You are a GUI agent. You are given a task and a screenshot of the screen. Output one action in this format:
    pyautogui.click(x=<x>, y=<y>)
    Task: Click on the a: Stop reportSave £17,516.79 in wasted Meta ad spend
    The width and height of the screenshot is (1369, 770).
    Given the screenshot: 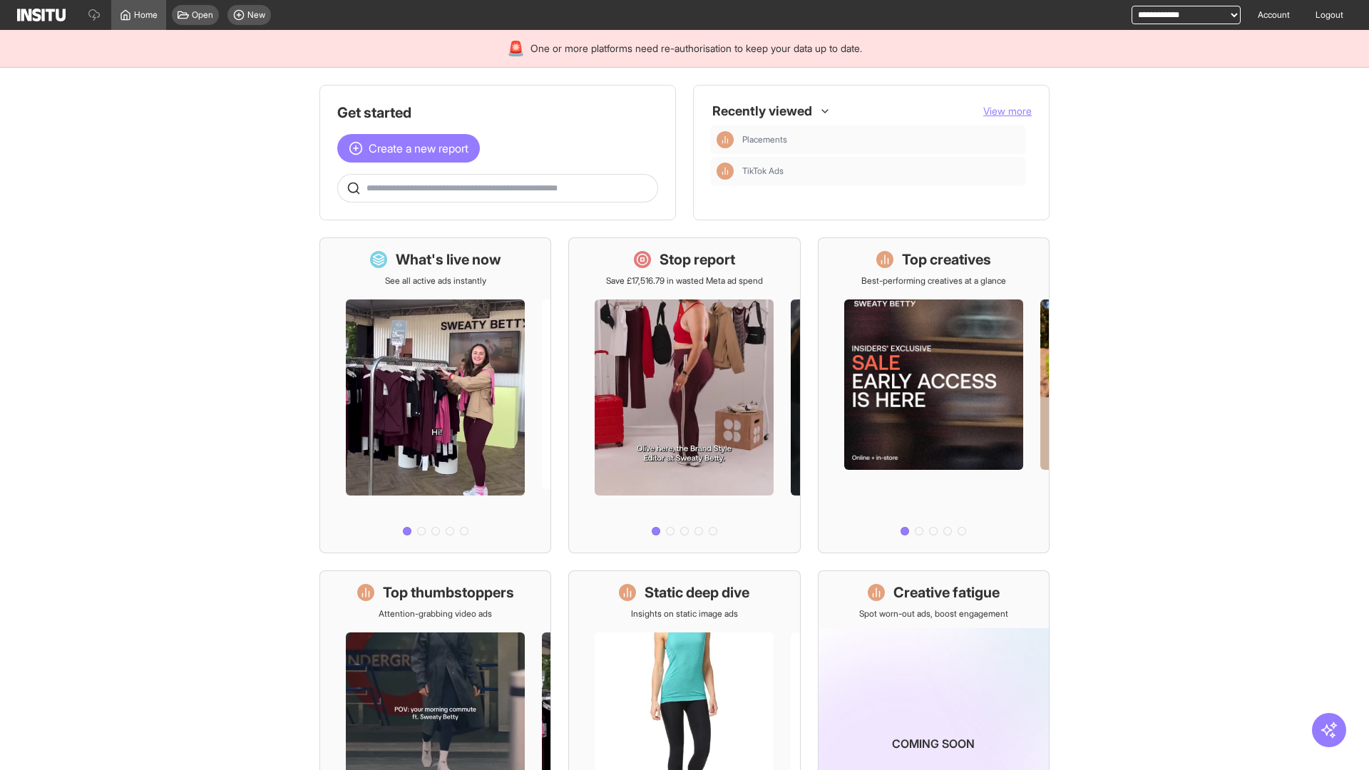 What is the action you would take?
    pyautogui.click(x=684, y=395)
    